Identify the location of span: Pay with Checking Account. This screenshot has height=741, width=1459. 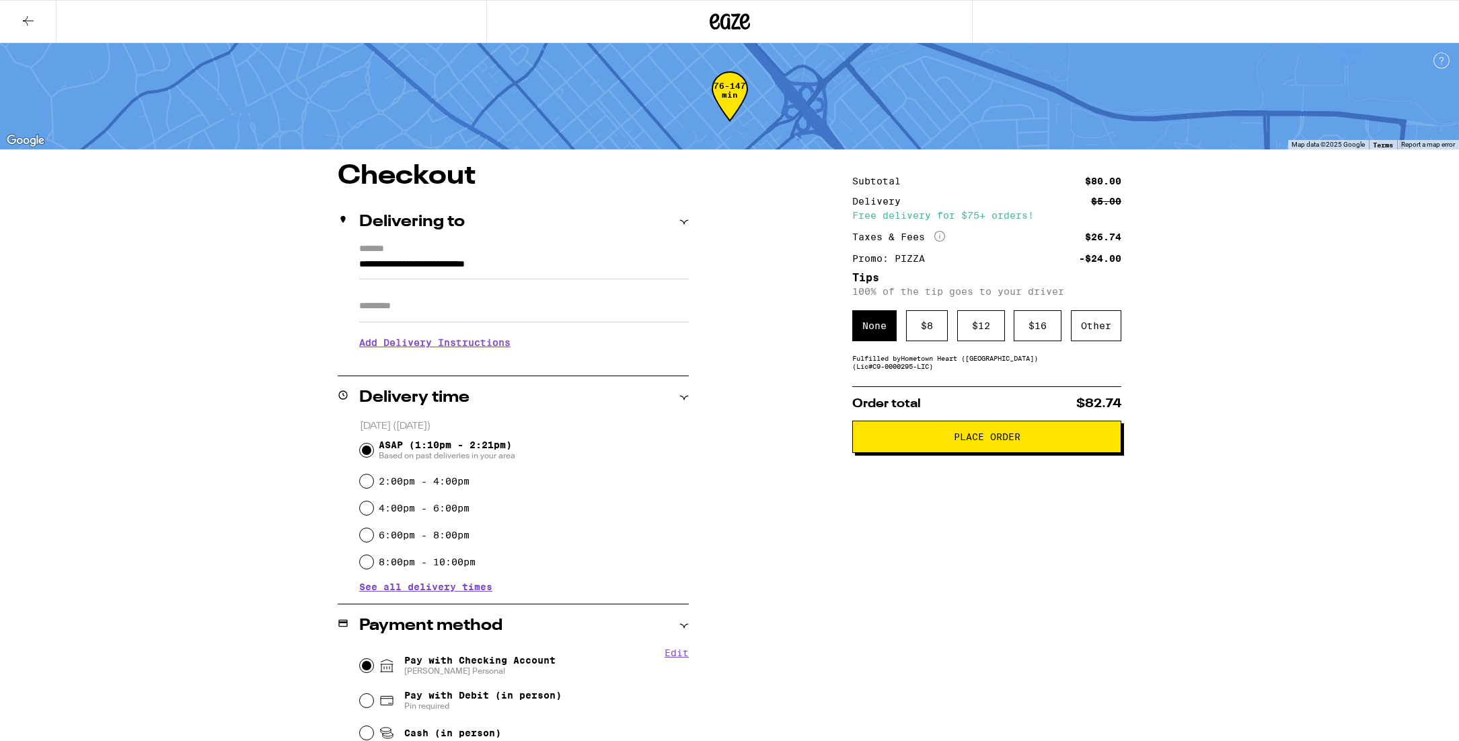
(480, 665).